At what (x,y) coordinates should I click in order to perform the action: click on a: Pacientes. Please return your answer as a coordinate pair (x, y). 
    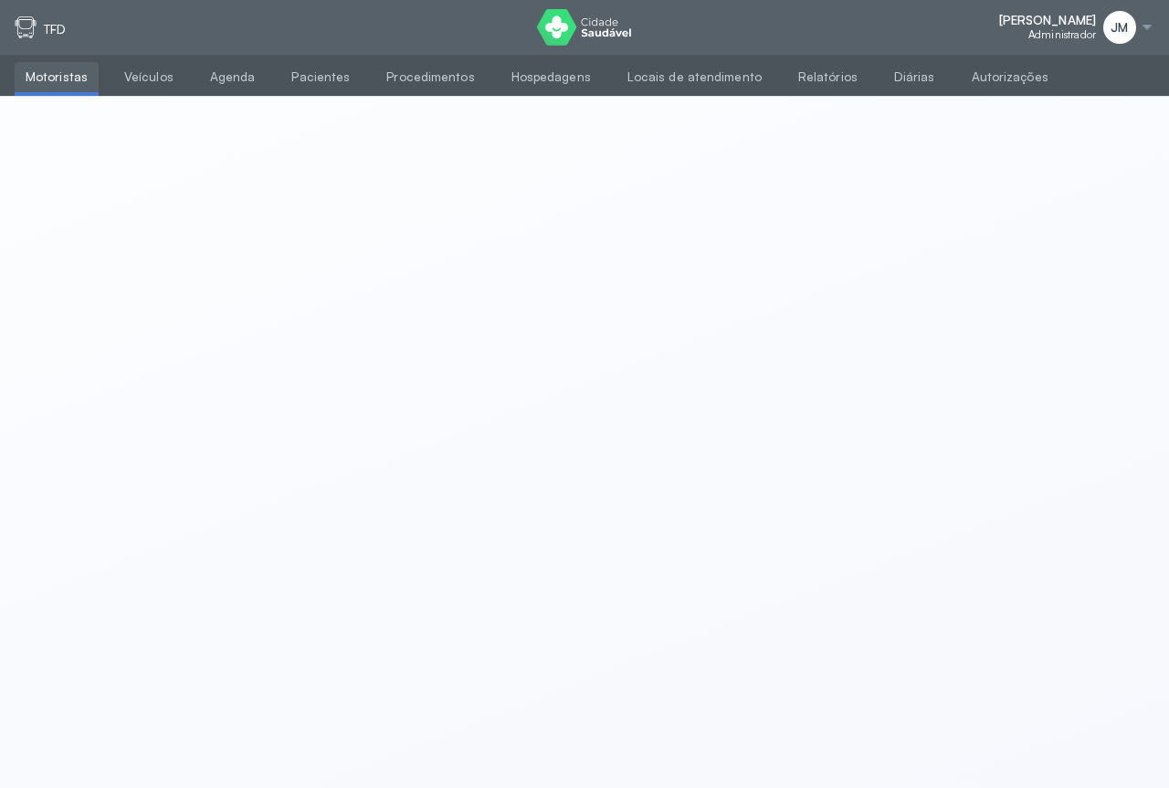
    Looking at the image, I should click on (320, 77).